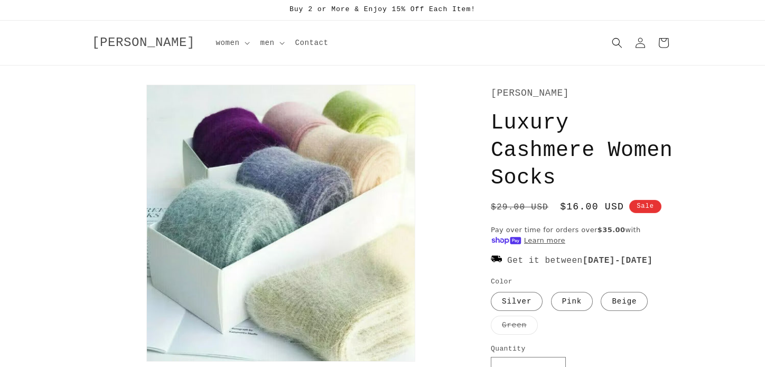  I want to click on span: Contact, so click(312, 43).